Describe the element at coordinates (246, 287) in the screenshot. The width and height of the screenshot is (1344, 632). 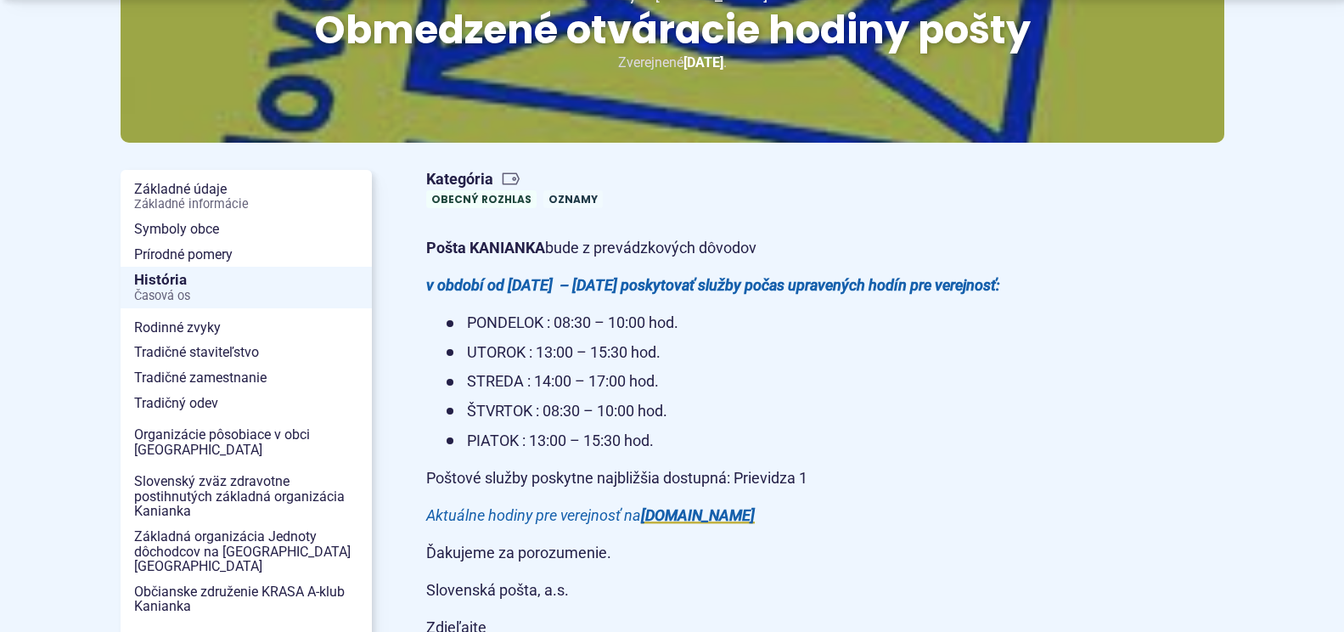
I see `span: História` at that location.